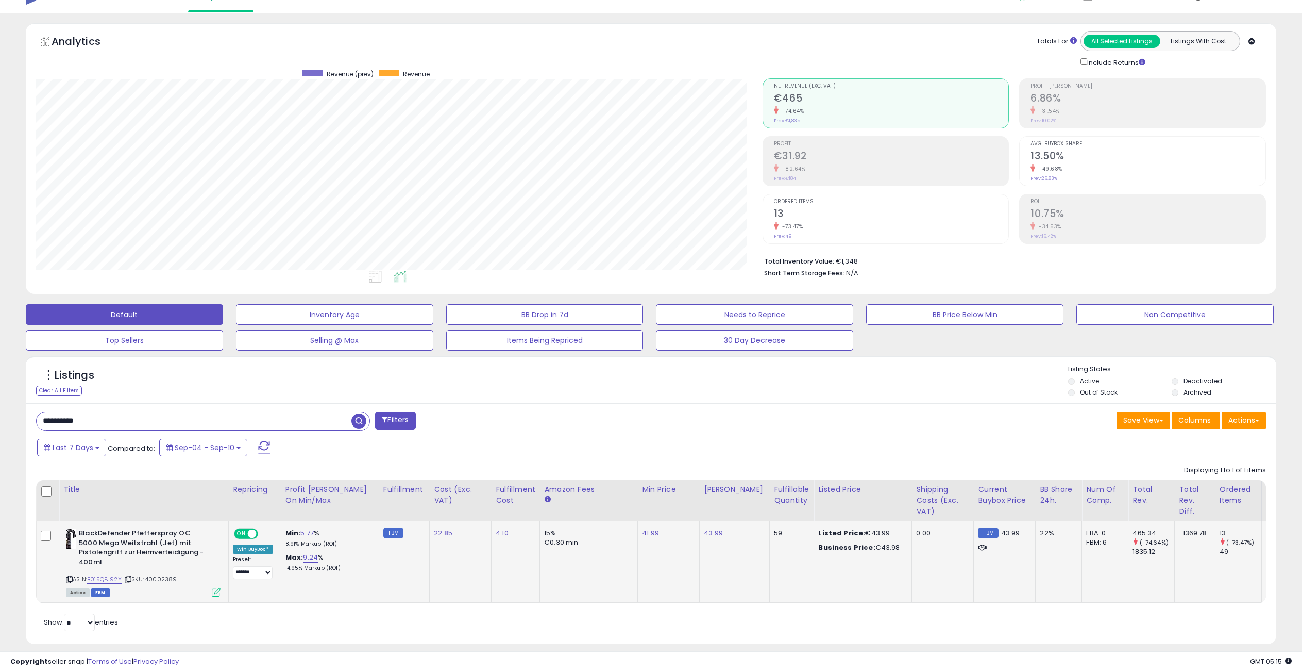 The width and height of the screenshot is (1302, 672). What do you see at coordinates (1238, 495) in the screenshot?
I see `div: Ordered Items` at bounding box center [1238, 495].